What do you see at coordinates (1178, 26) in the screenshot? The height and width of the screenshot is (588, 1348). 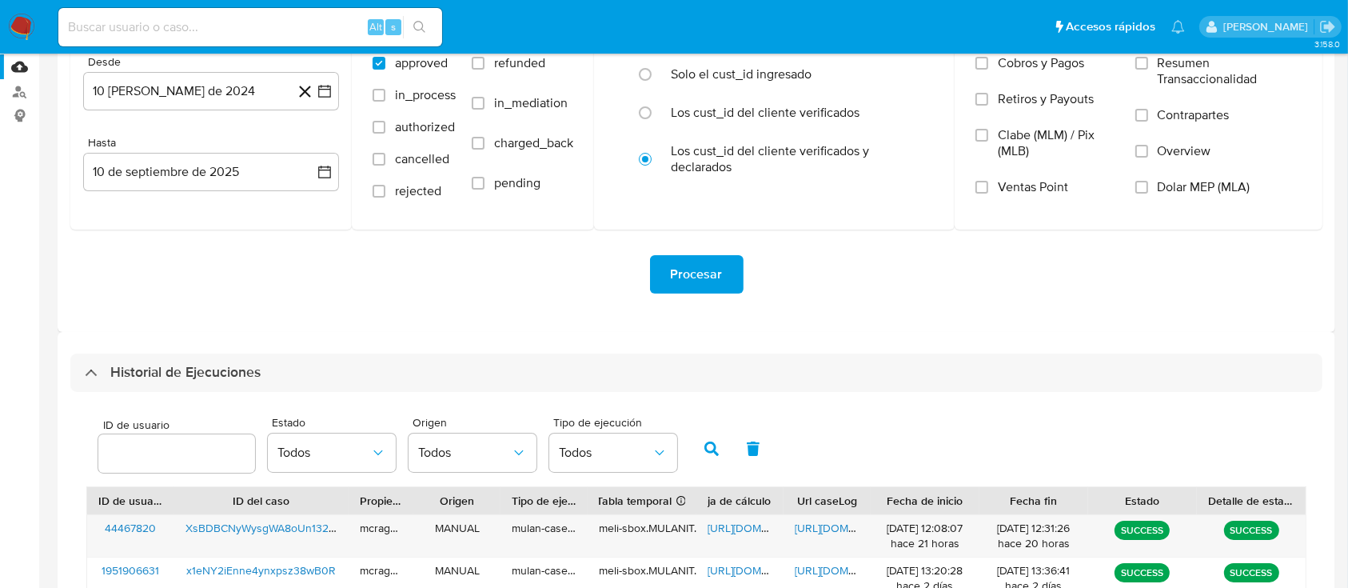 I see `a: Notificaciones` at bounding box center [1178, 26].